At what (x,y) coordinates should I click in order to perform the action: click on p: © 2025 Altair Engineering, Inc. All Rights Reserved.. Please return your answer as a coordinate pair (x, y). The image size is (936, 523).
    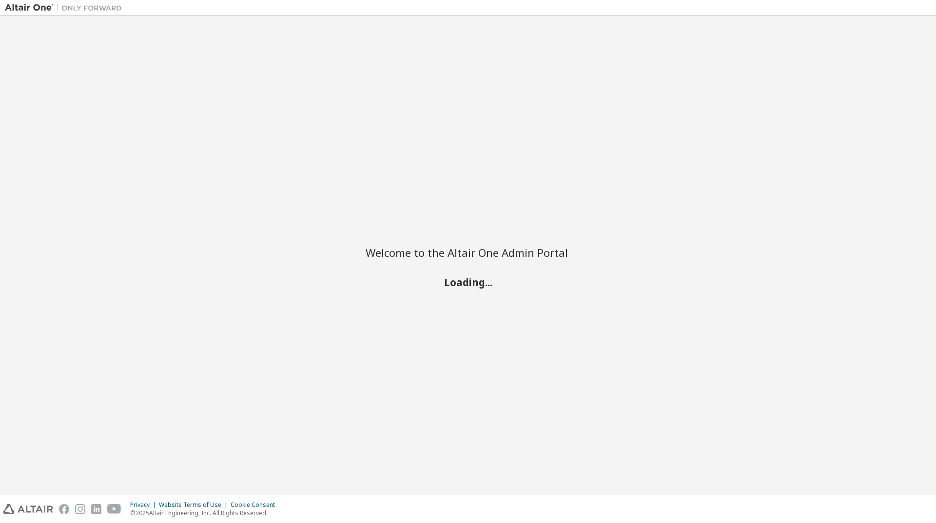
    Looking at the image, I should click on (205, 513).